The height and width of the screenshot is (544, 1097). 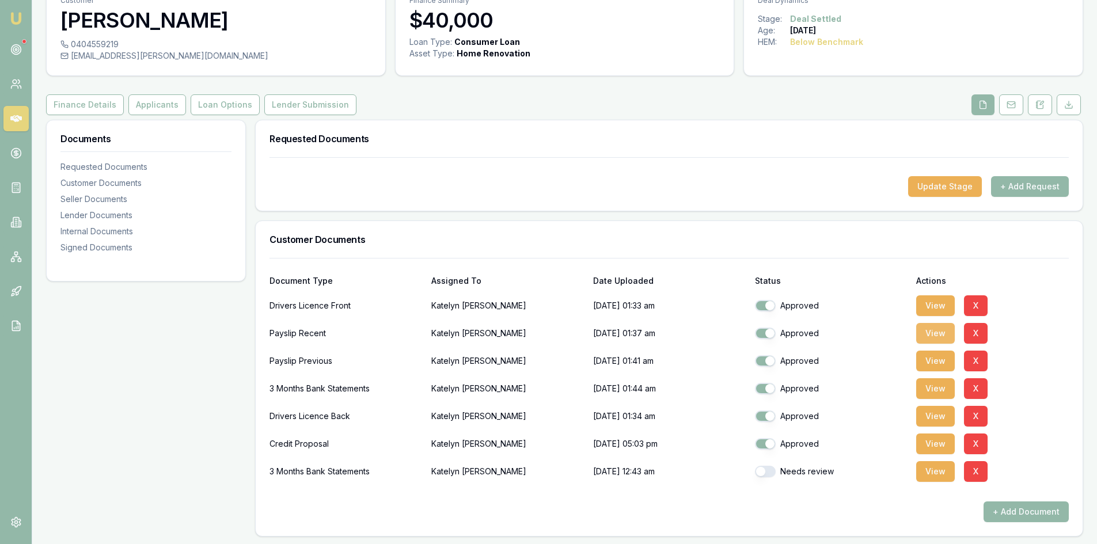 I want to click on div: Date Uploaded, so click(x=669, y=281).